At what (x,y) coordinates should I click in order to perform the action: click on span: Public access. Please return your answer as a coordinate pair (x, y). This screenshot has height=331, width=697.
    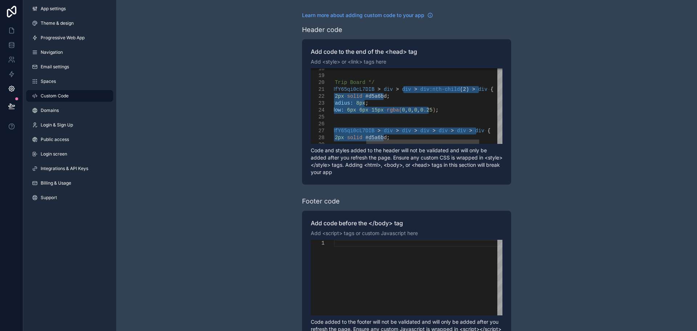
    Looking at the image, I should click on (55, 139).